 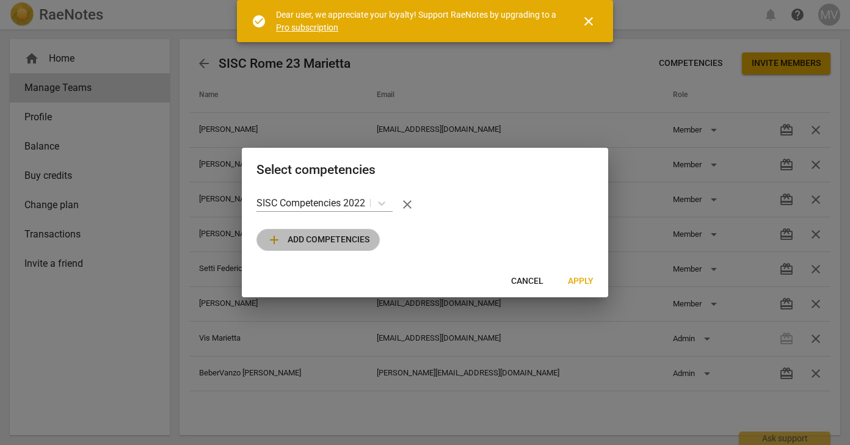 What do you see at coordinates (418, 21) in the screenshot?
I see `div: Dear user, we appreciate your loyalty! Support RaeNotes by upgrading to a` at bounding box center [418, 21].